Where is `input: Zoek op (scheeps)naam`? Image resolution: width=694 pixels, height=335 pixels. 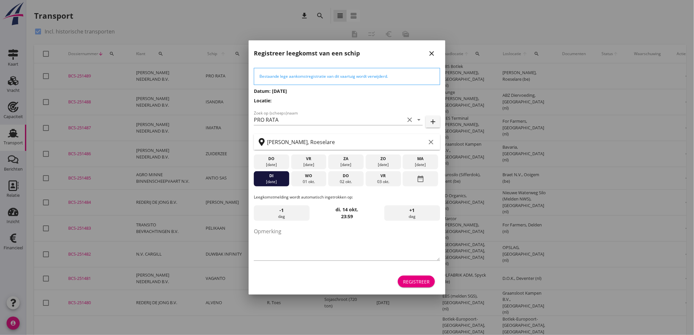 input: Zoek op (scheeps)naam is located at coordinates (329, 120).